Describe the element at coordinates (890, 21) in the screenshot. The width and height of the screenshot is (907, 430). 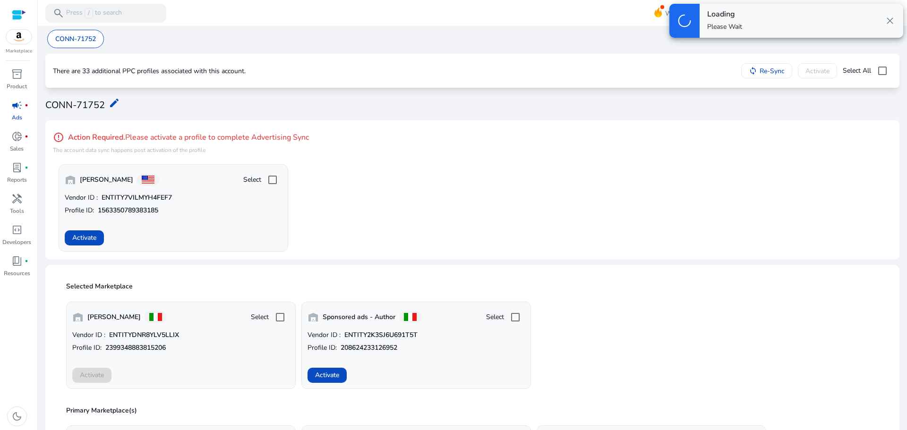
I see `span: close` at that location.